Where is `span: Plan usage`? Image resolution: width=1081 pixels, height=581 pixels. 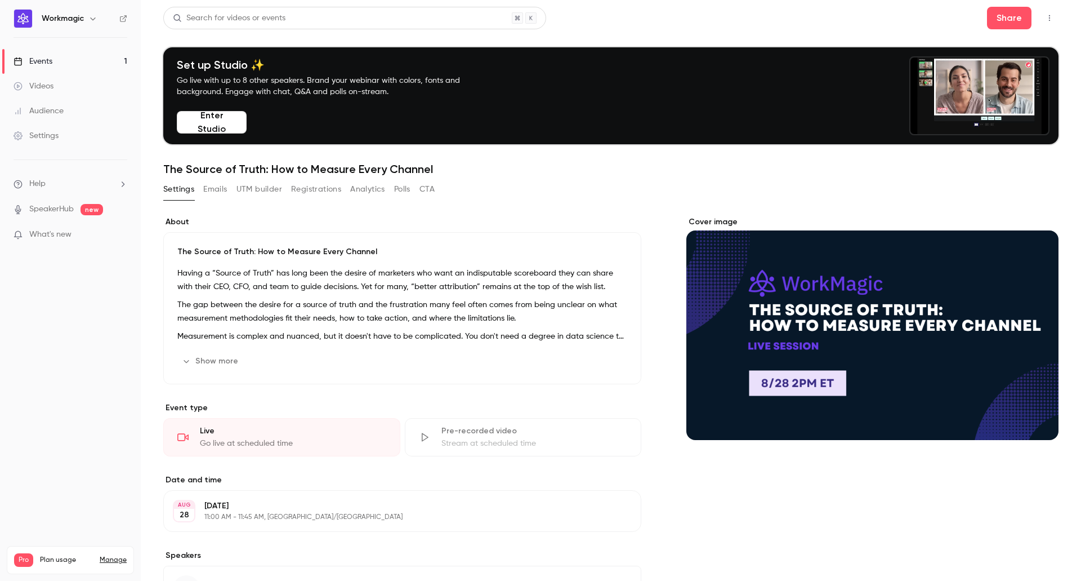 span: Plan usage is located at coordinates (66, 560).